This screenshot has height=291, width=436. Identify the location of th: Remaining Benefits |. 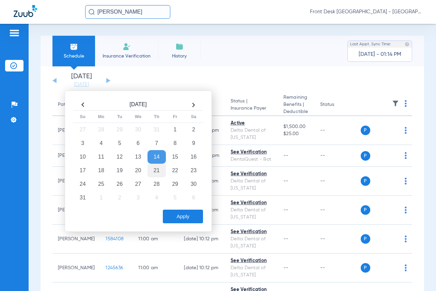
(296, 105).